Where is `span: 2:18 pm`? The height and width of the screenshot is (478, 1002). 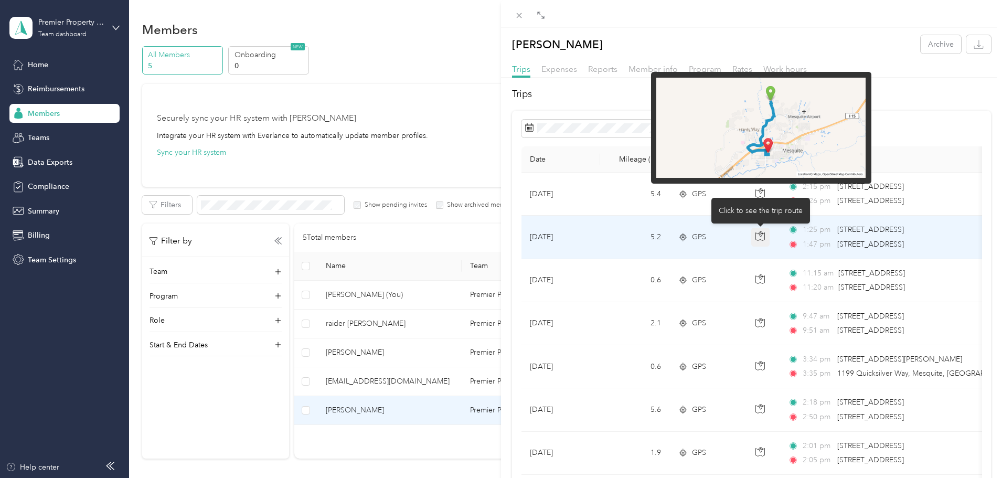 span: 2:18 pm is located at coordinates (817, 402).